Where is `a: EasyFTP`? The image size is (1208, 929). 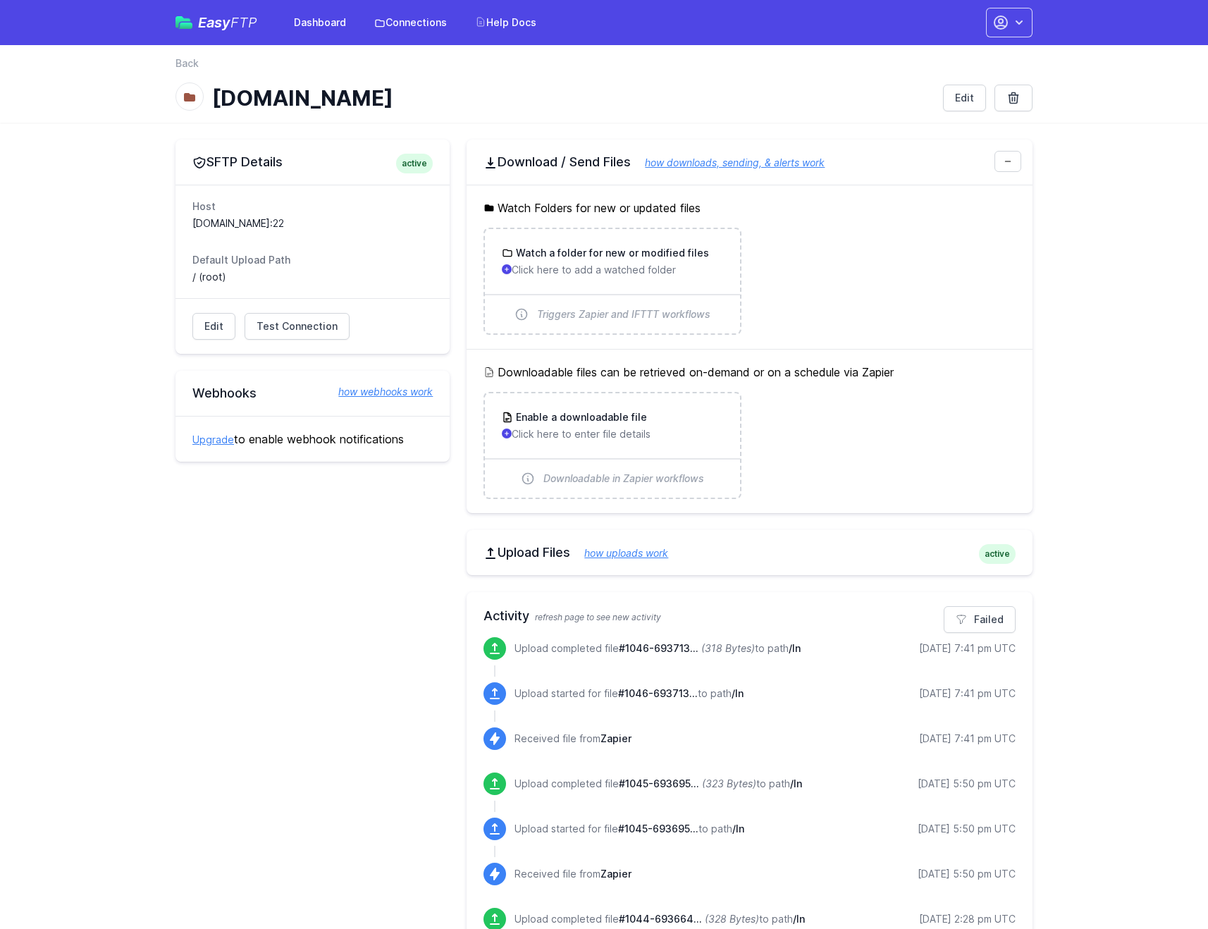 a: EasyFTP is located at coordinates (216, 23).